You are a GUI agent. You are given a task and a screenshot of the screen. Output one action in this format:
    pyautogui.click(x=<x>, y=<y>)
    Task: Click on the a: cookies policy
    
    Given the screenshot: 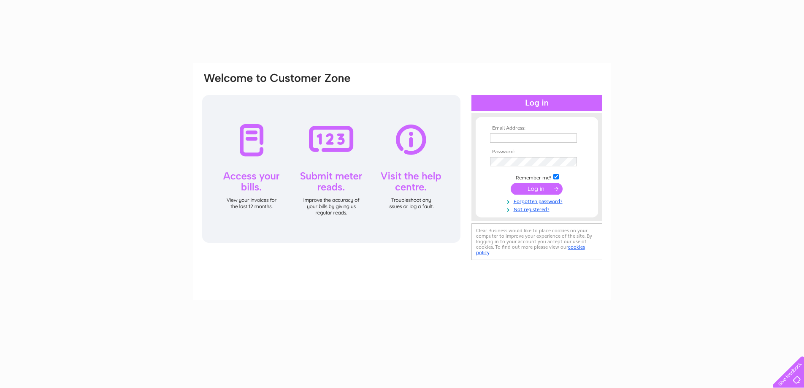 What is the action you would take?
    pyautogui.click(x=530, y=249)
    